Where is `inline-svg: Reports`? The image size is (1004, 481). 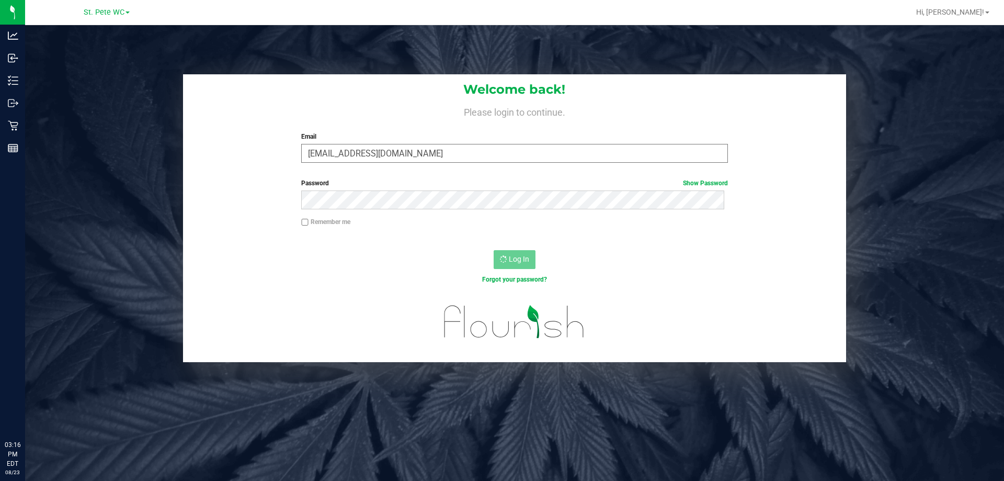 inline-svg: Reports is located at coordinates (13, 148).